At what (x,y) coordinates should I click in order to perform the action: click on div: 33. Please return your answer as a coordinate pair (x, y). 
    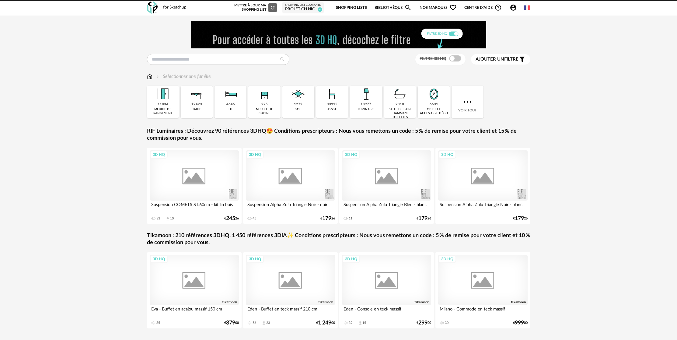
    Looking at the image, I should click on (158, 218).